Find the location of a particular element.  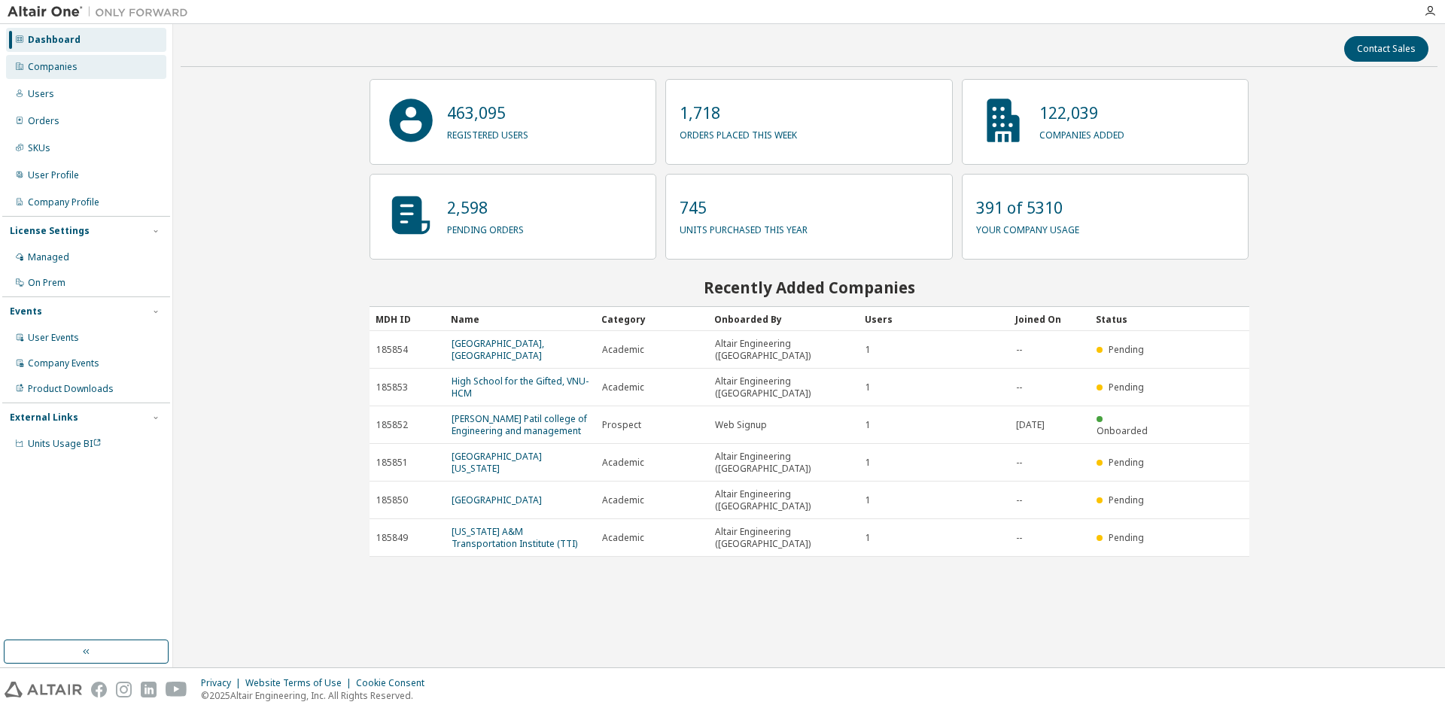

img: linkedin.svg is located at coordinates (148, 689).